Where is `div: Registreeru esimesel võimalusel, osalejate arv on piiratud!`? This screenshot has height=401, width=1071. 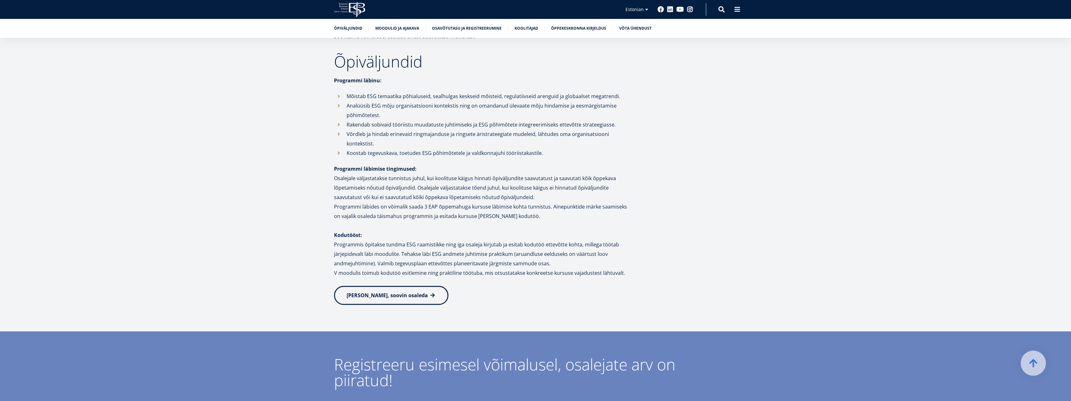
div: Registreeru esimesel võimalusel, osalejate arv on piiratud! is located at coordinates (536, 372).